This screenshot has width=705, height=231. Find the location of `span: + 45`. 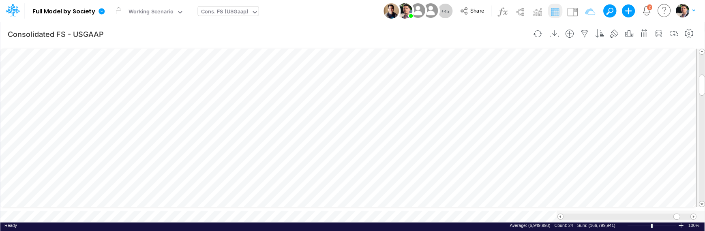

span: + 45 is located at coordinates (445, 11).